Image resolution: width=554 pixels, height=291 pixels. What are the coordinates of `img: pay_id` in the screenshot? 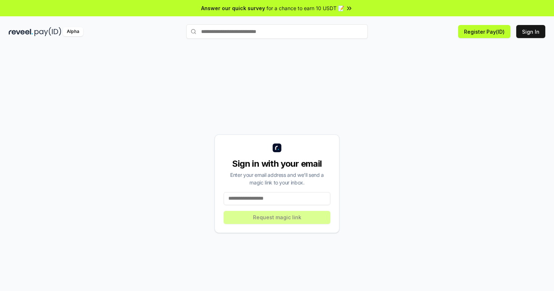 It's located at (48, 32).